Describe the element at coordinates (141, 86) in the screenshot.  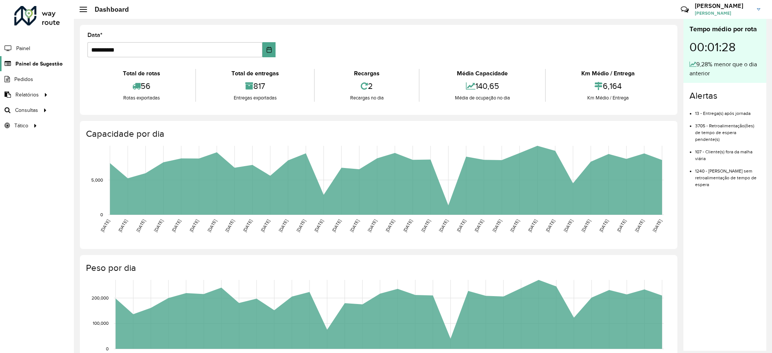
I see `div: 56` at that location.